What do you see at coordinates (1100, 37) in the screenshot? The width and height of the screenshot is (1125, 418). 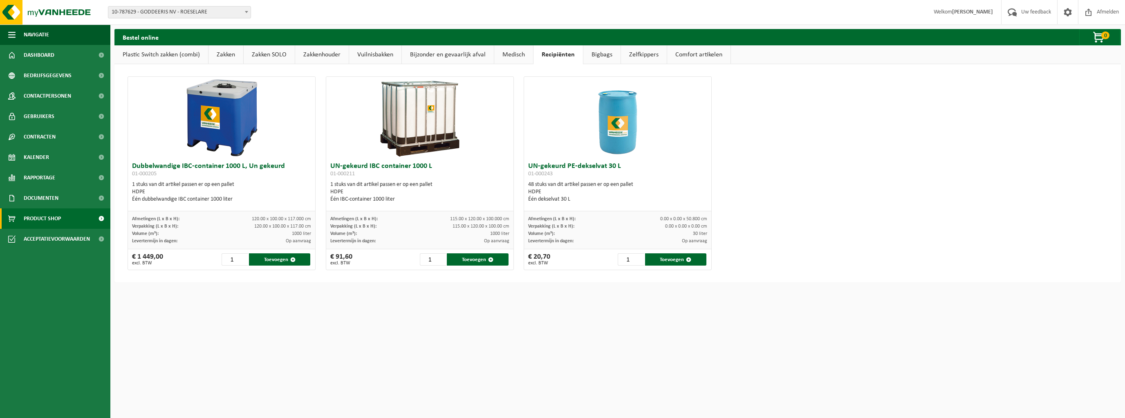 I see `button: 0` at bounding box center [1100, 37].